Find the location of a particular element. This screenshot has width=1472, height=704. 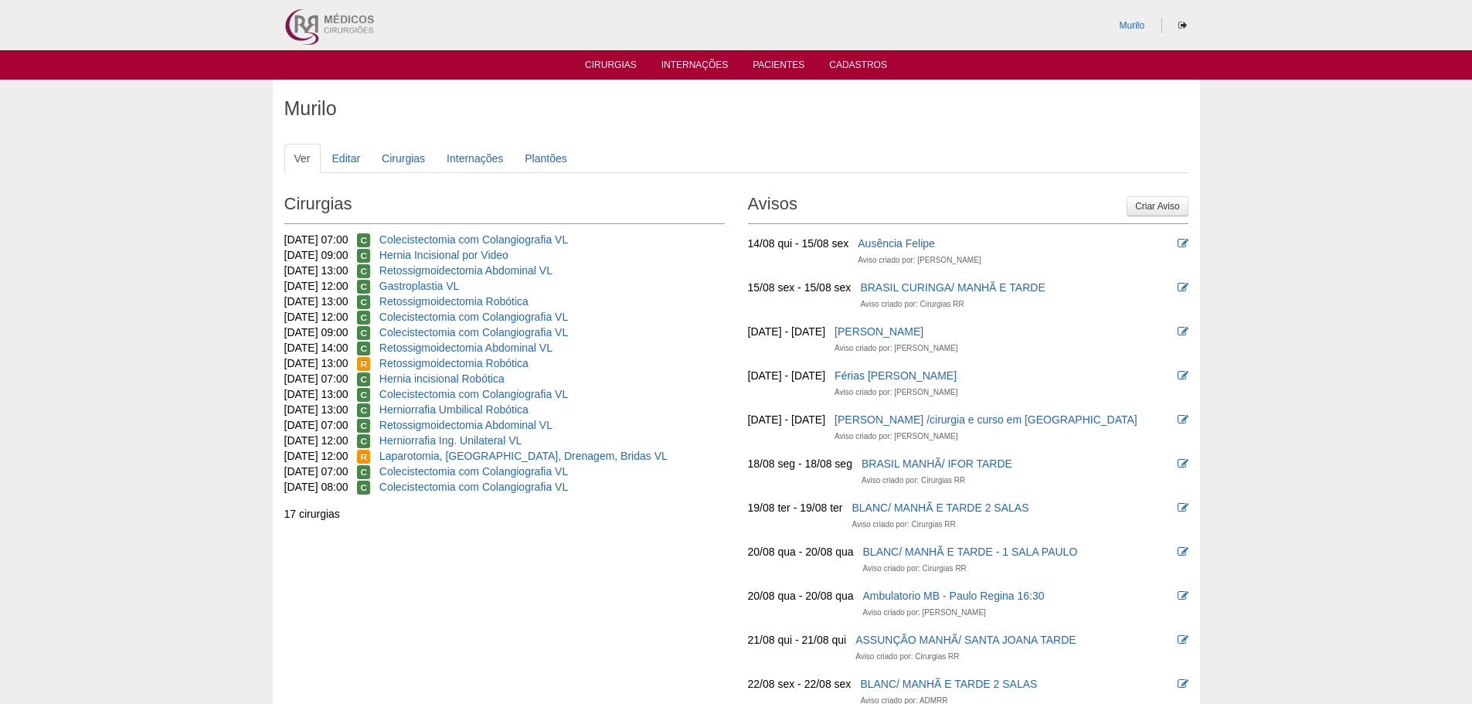

a: Hernia Incisional por Video is located at coordinates (444, 255).